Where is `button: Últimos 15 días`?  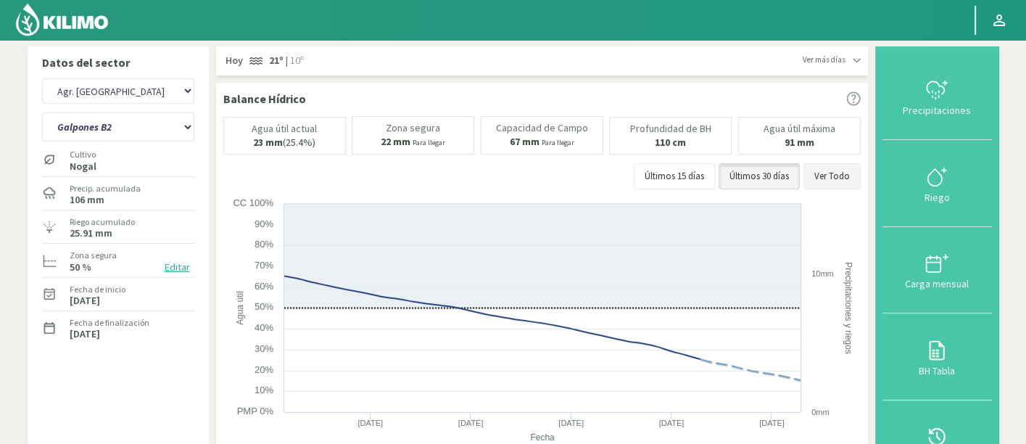 button: Últimos 15 días is located at coordinates (674, 176).